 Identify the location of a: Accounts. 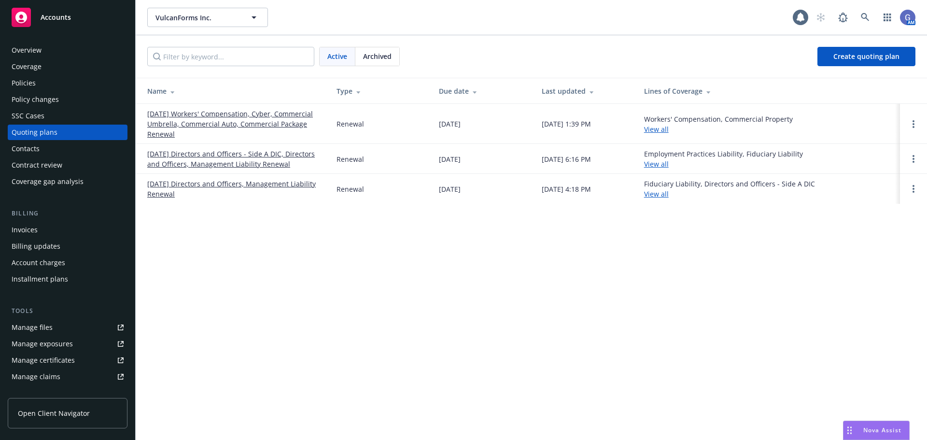
(68, 17).